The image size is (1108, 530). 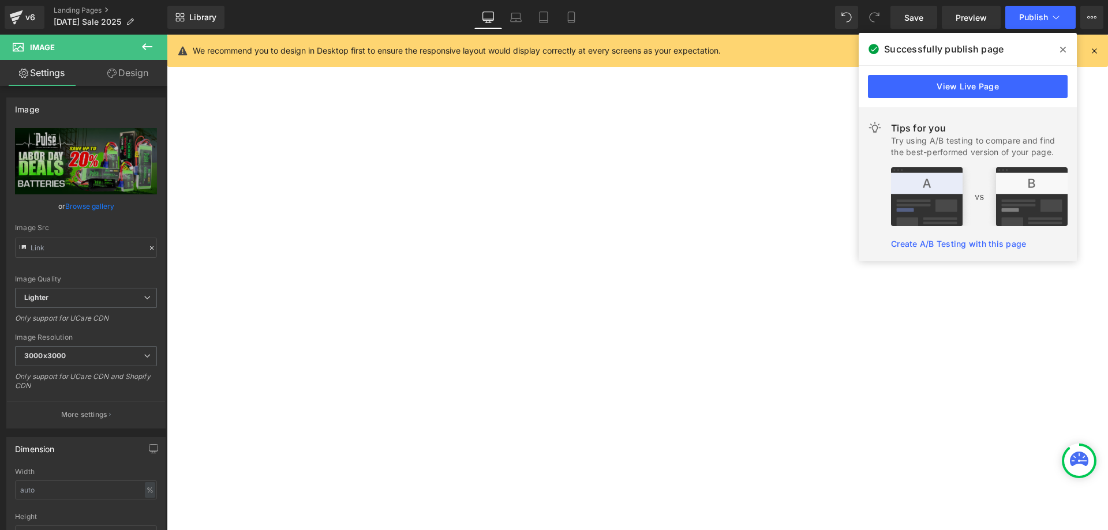 I want to click on img: tip.png, so click(x=979, y=197).